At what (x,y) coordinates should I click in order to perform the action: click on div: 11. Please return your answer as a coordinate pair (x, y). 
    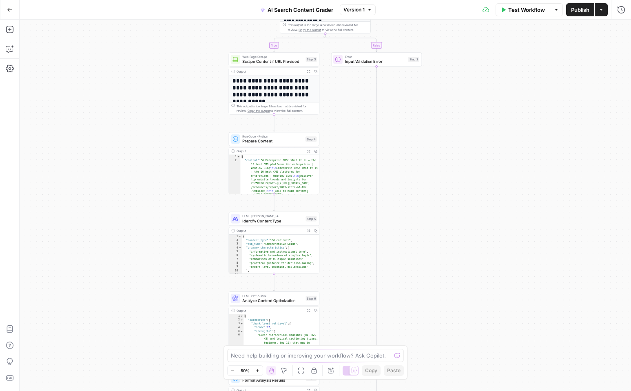
    Looking at the image, I should click on (235, 274).